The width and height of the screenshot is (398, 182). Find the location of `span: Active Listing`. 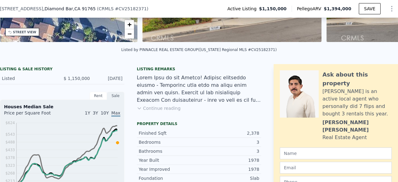

span: Active Listing is located at coordinates (243, 9).